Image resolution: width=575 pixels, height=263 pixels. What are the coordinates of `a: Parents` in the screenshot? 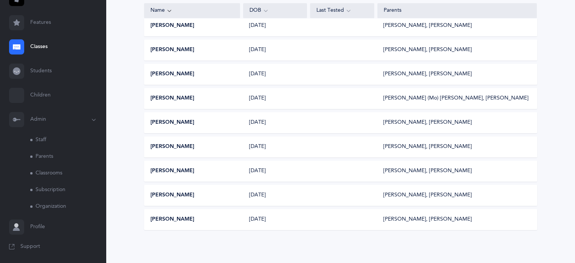 It's located at (68, 157).